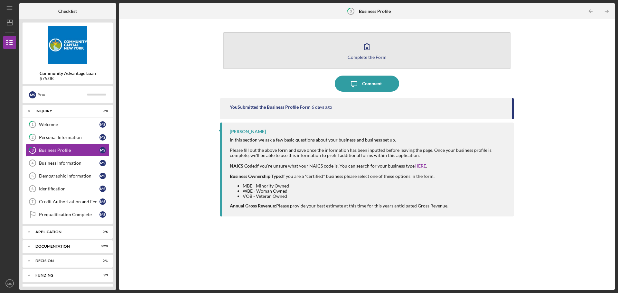 This screenshot has width=618, height=293. What do you see at coordinates (68, 215) in the screenshot?
I see `a: Prequalification CompleteMS` at bounding box center [68, 215].